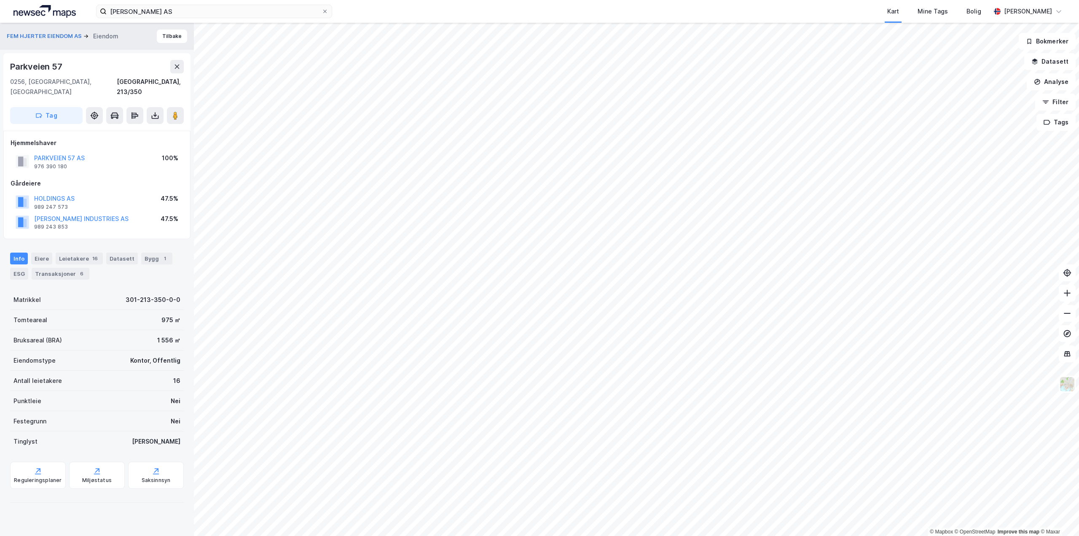  I want to click on button: Bokmerker, so click(1047, 41).